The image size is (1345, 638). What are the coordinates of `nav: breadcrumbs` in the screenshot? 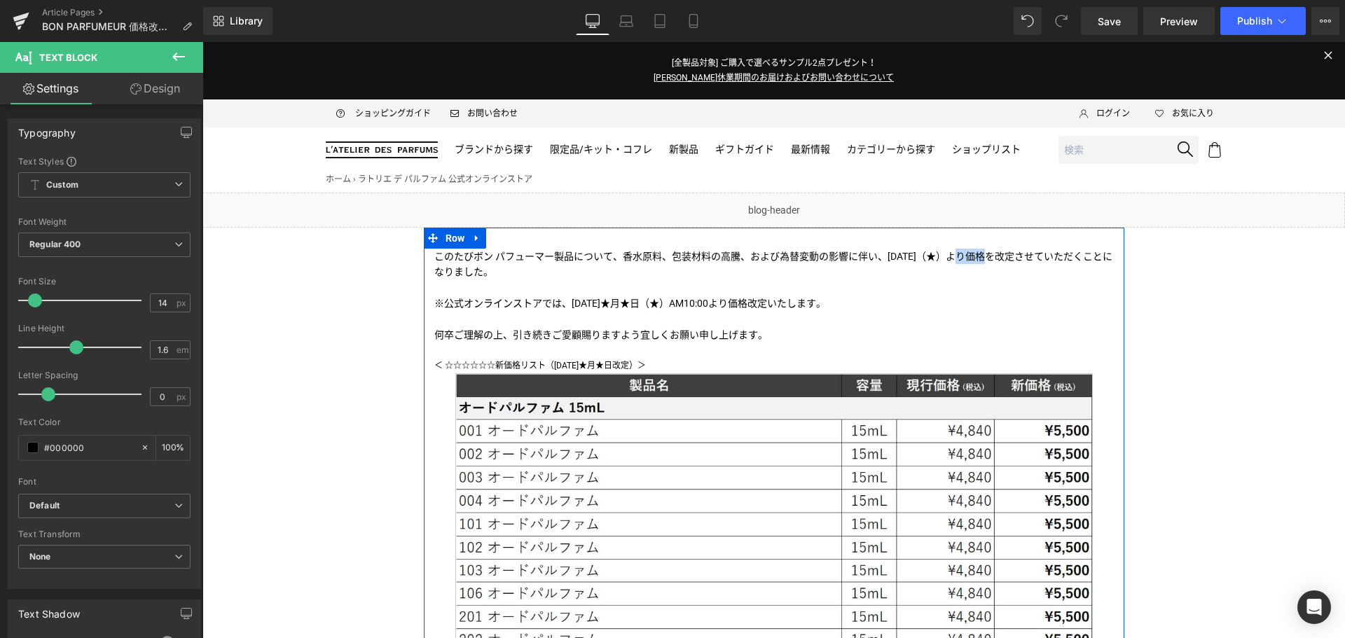 It's located at (226, 137).